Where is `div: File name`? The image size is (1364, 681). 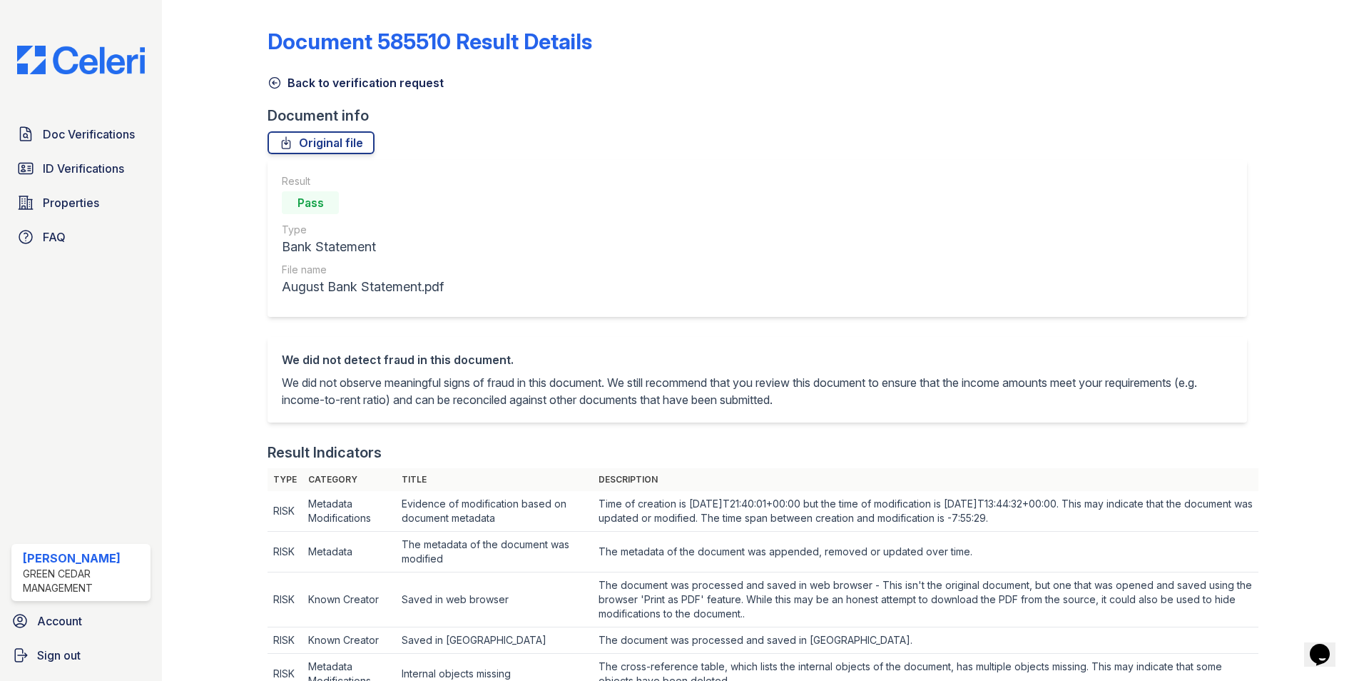 div: File name is located at coordinates (362, 270).